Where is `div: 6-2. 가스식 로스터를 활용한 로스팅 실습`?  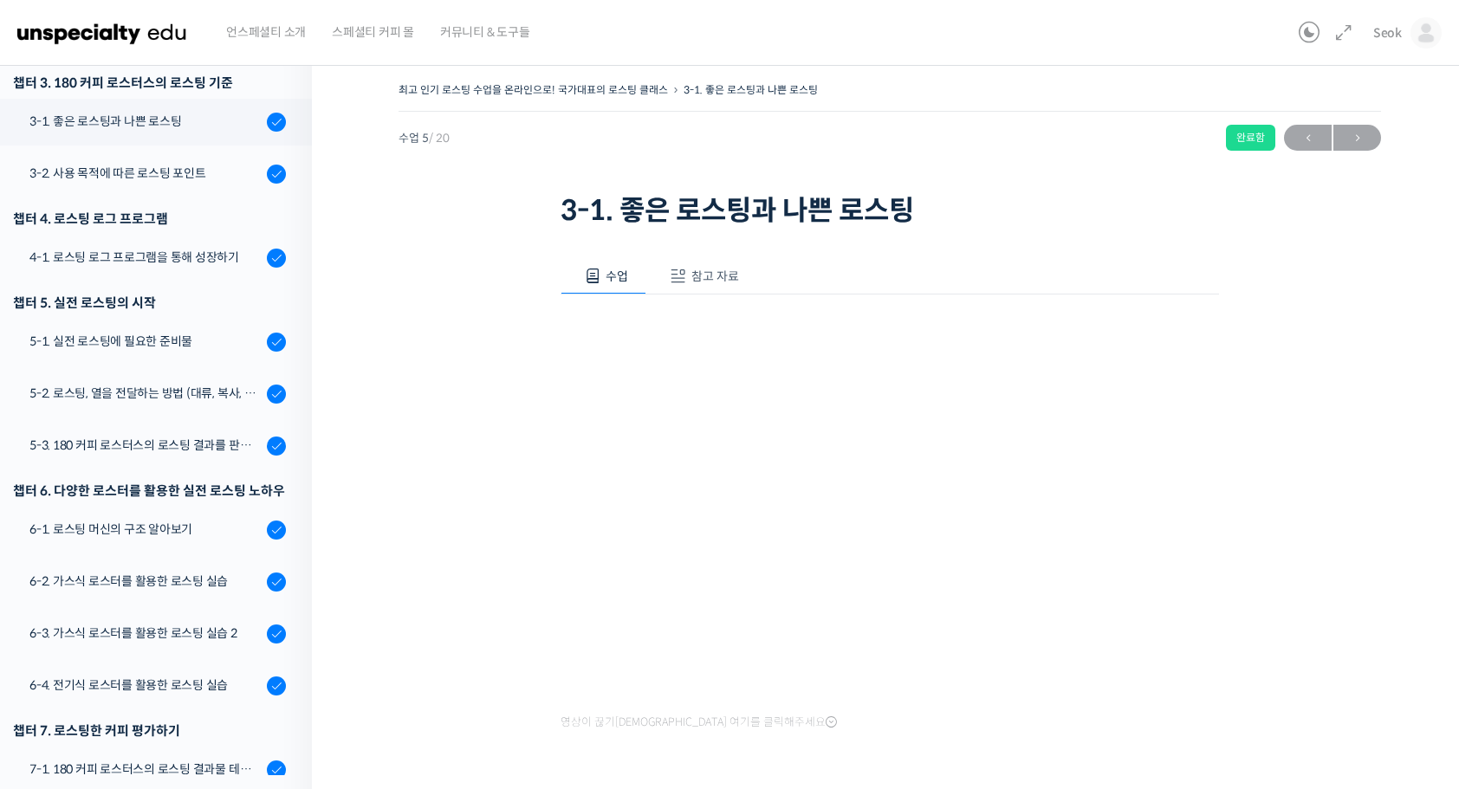 div: 6-2. 가스식 로스터를 활용한 로스팅 실습 is located at coordinates (146, 581).